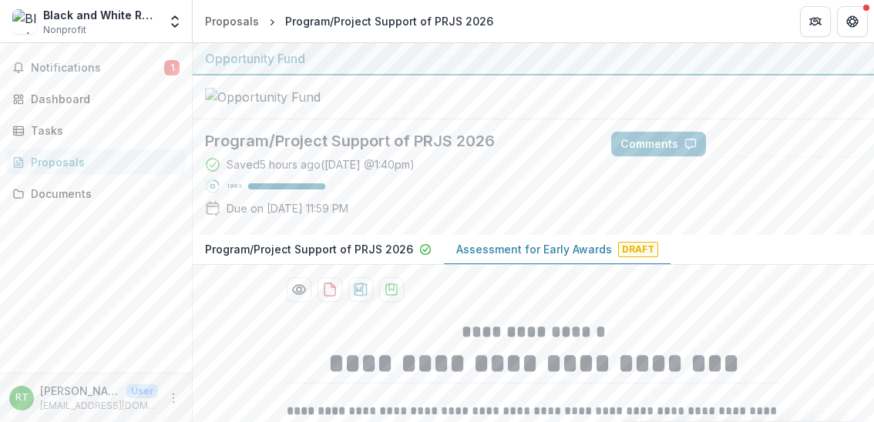 The image size is (874, 422). What do you see at coordinates (309, 249) in the screenshot?
I see `p: Program/Project Support of PRJS 2026` at bounding box center [309, 249].